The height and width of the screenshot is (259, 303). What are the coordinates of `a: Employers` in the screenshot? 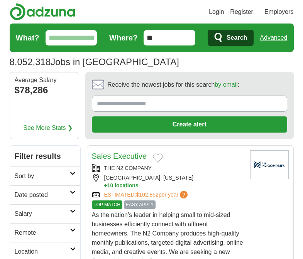 It's located at (279, 12).